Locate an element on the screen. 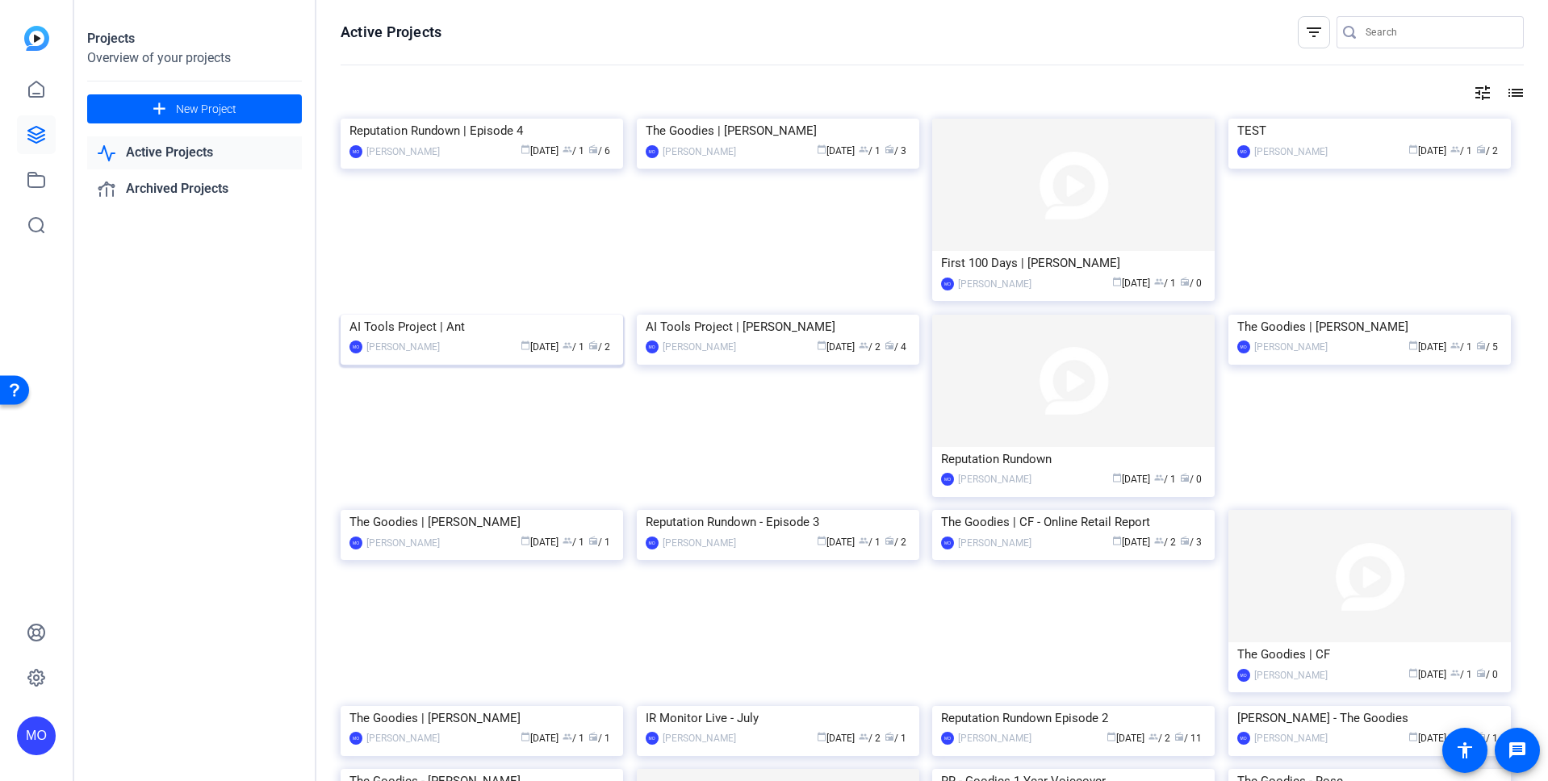 The width and height of the screenshot is (1548, 781). span: / 5 is located at coordinates (1487, 347).